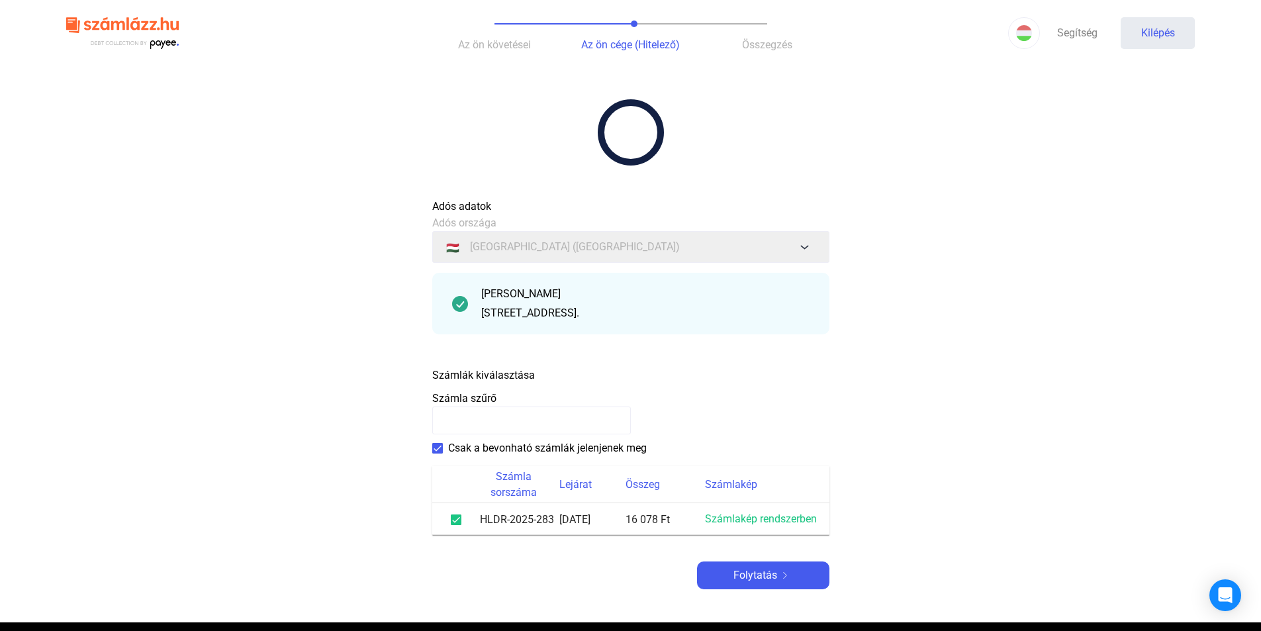 The width and height of the screenshot is (1261, 631). I want to click on font: Számlák kiválasztása, so click(483, 375).